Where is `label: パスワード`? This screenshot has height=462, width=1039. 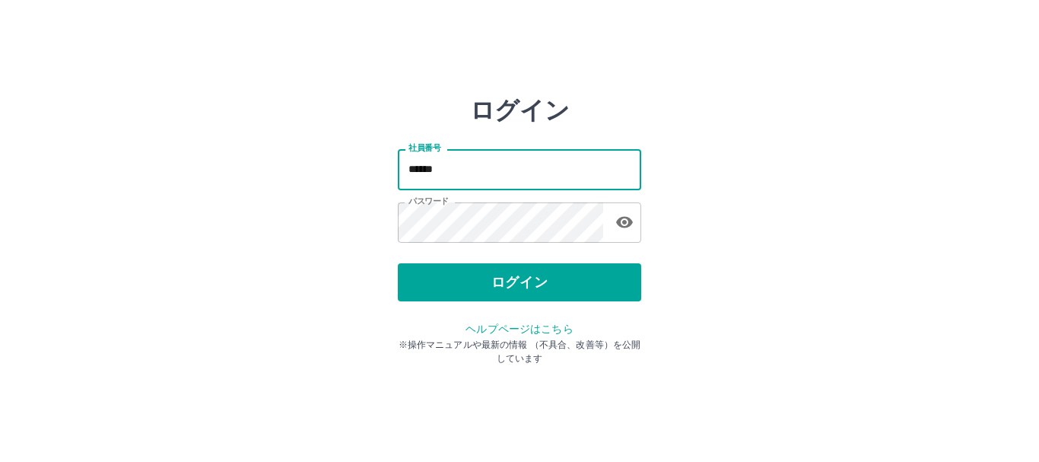
label: パスワード is located at coordinates (428, 201).